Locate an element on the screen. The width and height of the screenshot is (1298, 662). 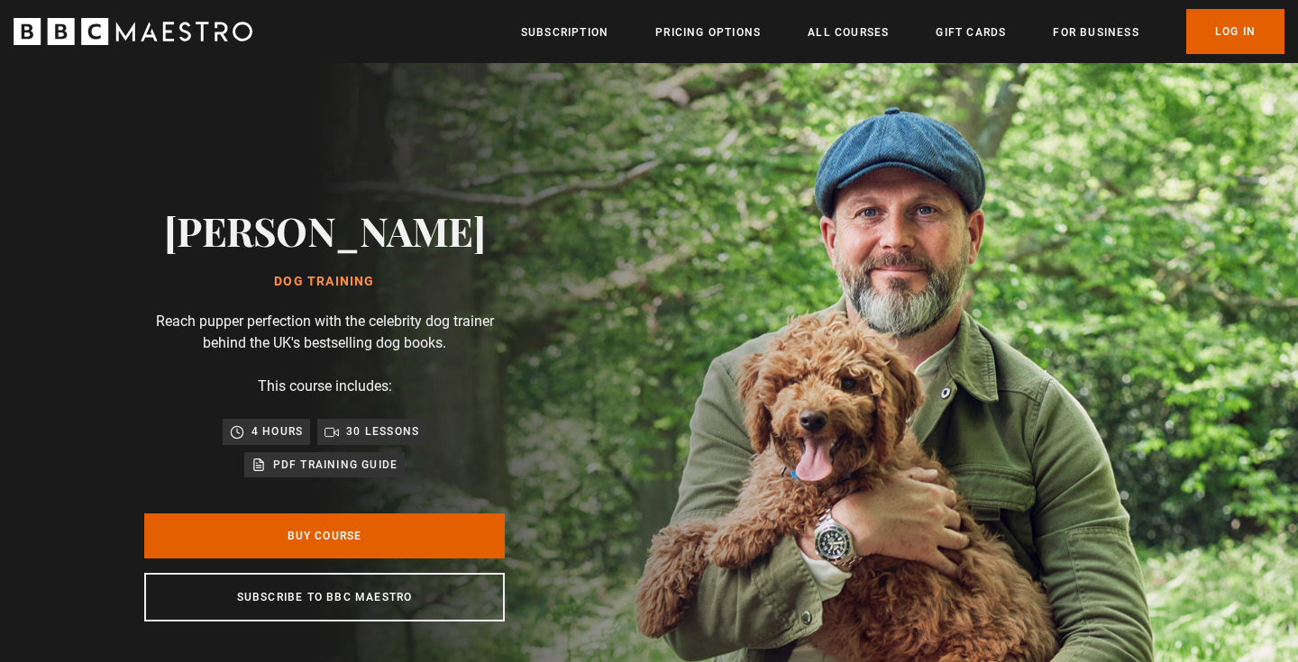
p: Reach pupper perfection with the celebrity dog trainer behind the UK's bestselling dog books. is located at coordinates (324, 333).